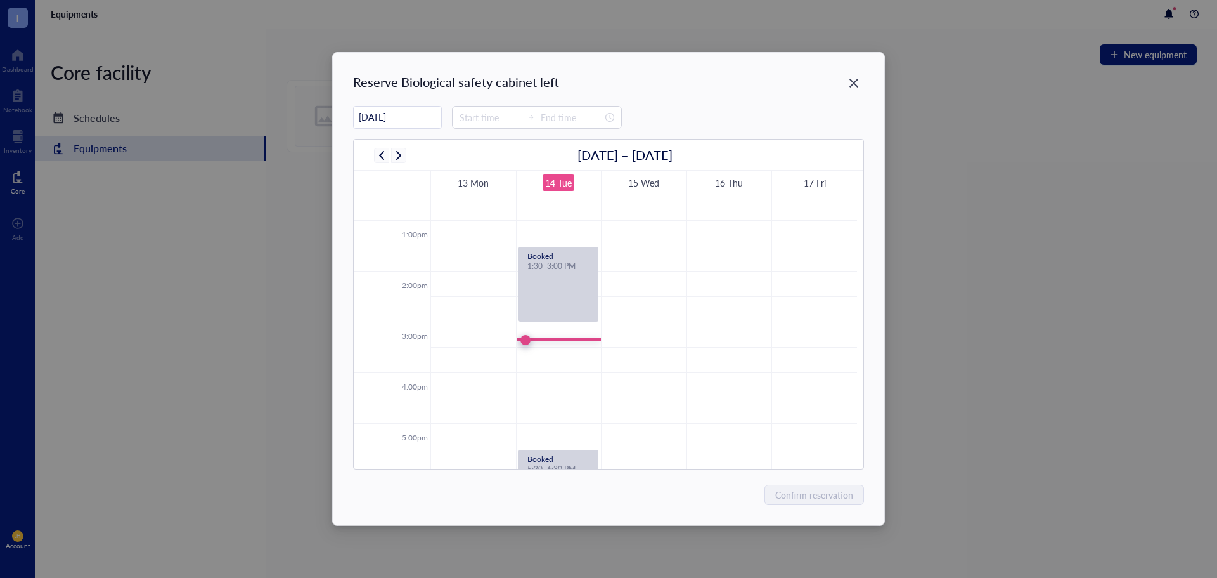  What do you see at coordinates (572, 117) in the screenshot?
I see `input: End time` at bounding box center [572, 117].